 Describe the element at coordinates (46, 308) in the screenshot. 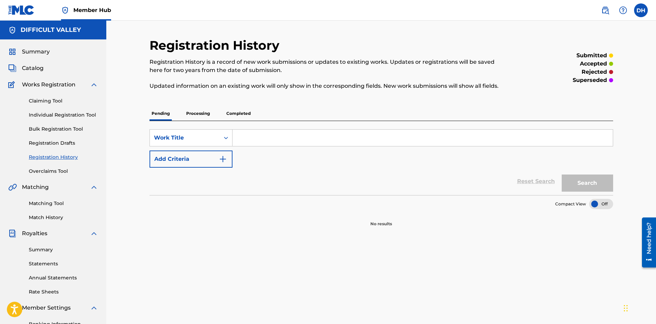

I see `span: Member Settings` at that location.